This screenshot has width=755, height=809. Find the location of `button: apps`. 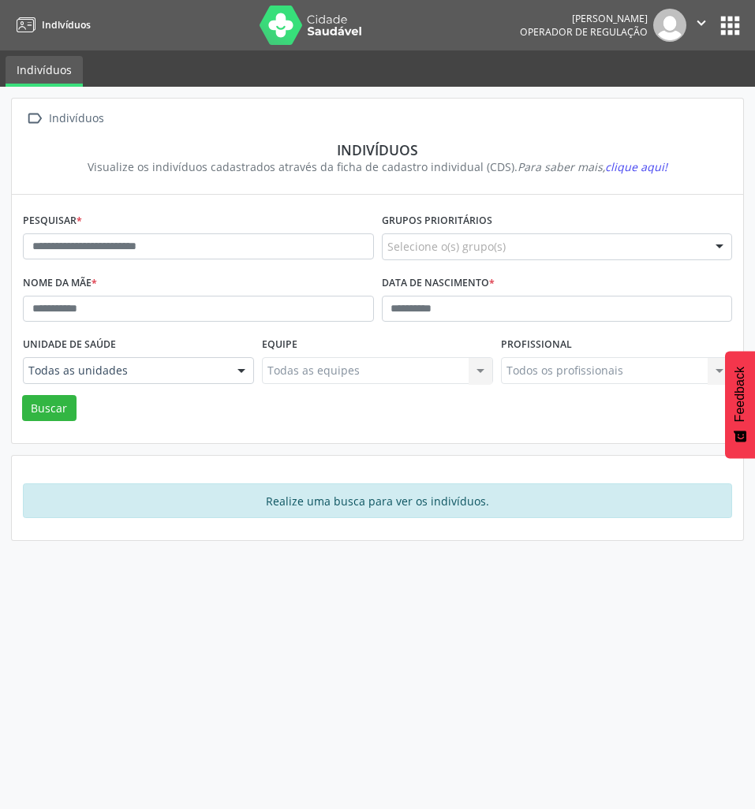

button: apps is located at coordinates (730, 25).